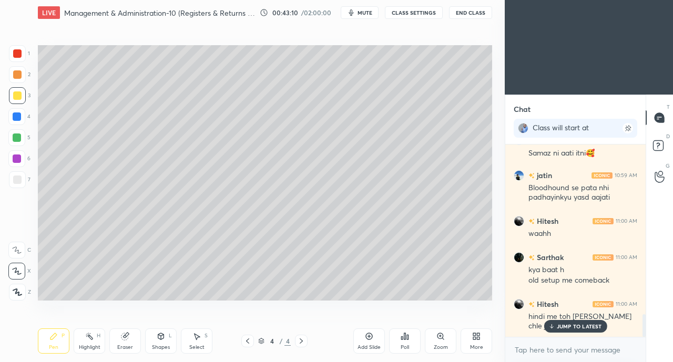 The height and width of the screenshot is (362, 673). What do you see at coordinates (19, 271) in the screenshot?
I see `div: X` at bounding box center [19, 271].